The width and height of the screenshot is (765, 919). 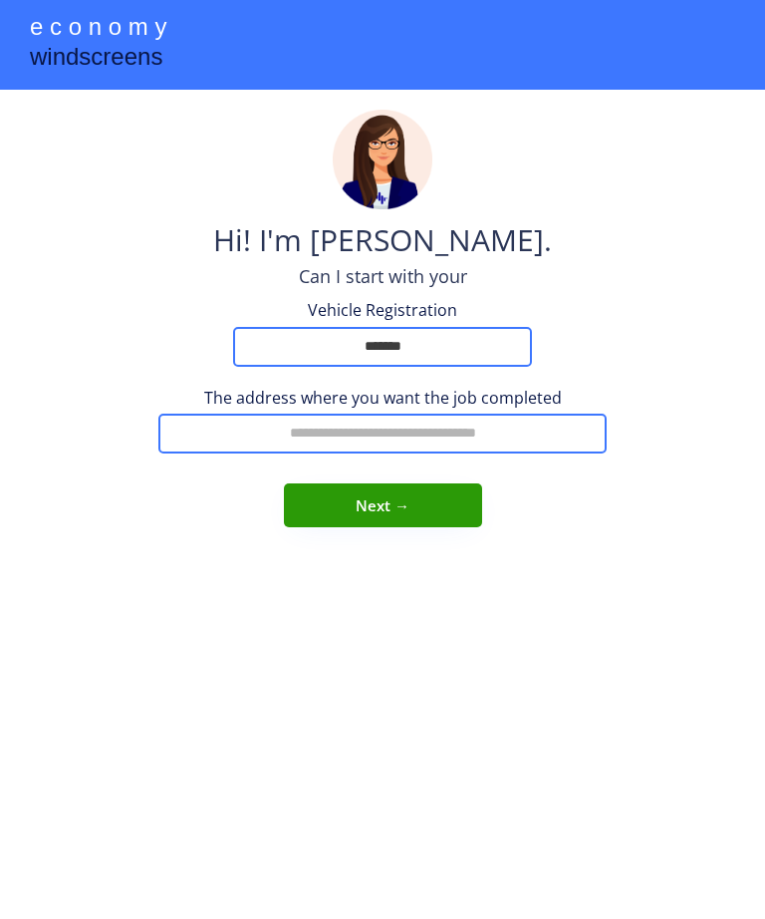 I want to click on button: Next →, so click(x=383, y=505).